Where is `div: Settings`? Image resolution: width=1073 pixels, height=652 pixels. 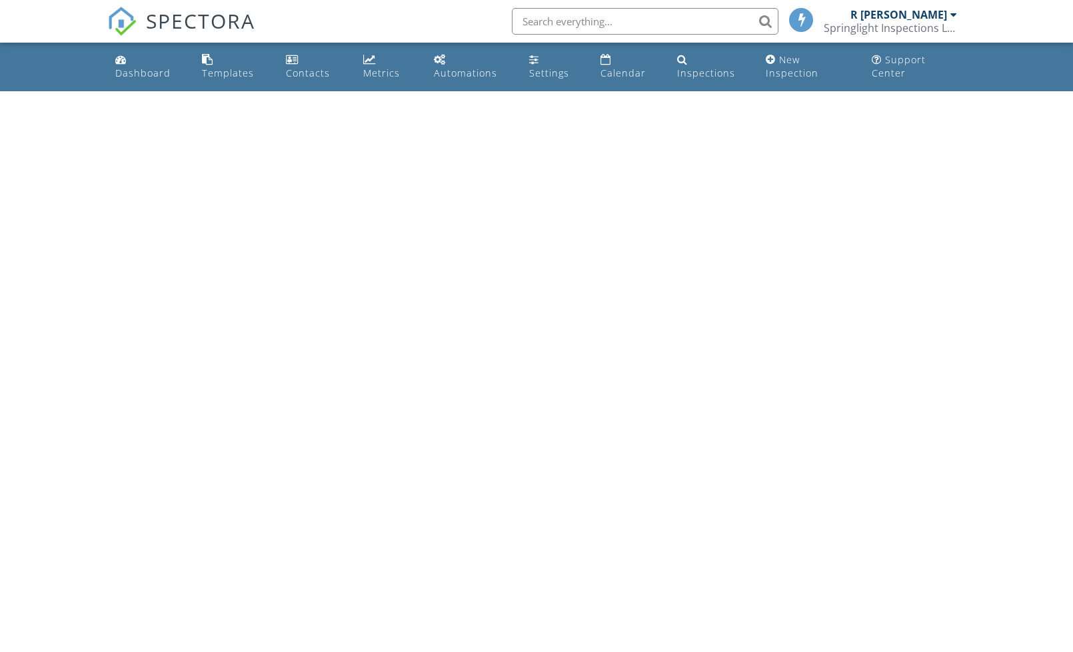 div: Settings is located at coordinates (549, 73).